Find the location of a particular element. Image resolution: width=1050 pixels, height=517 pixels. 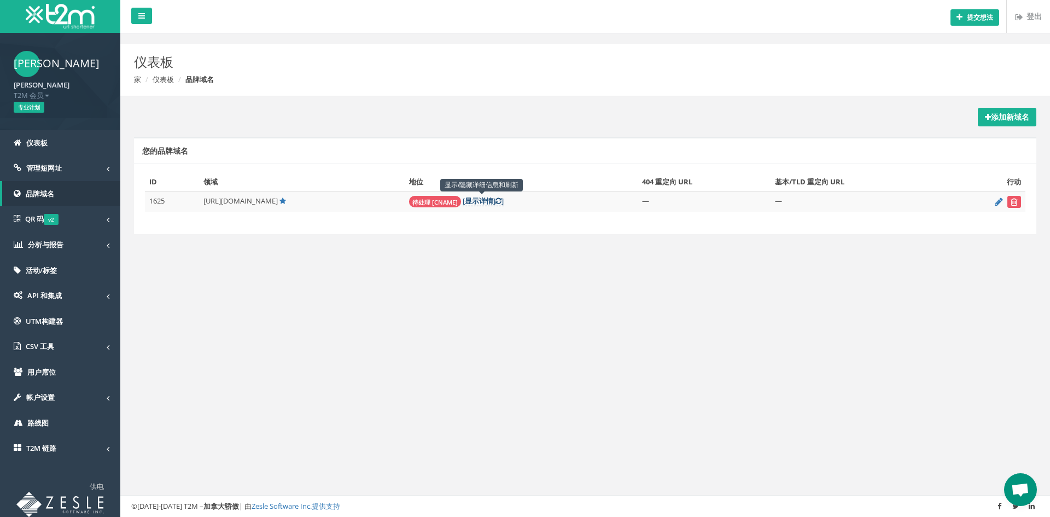

font: 领域 is located at coordinates (211, 182).